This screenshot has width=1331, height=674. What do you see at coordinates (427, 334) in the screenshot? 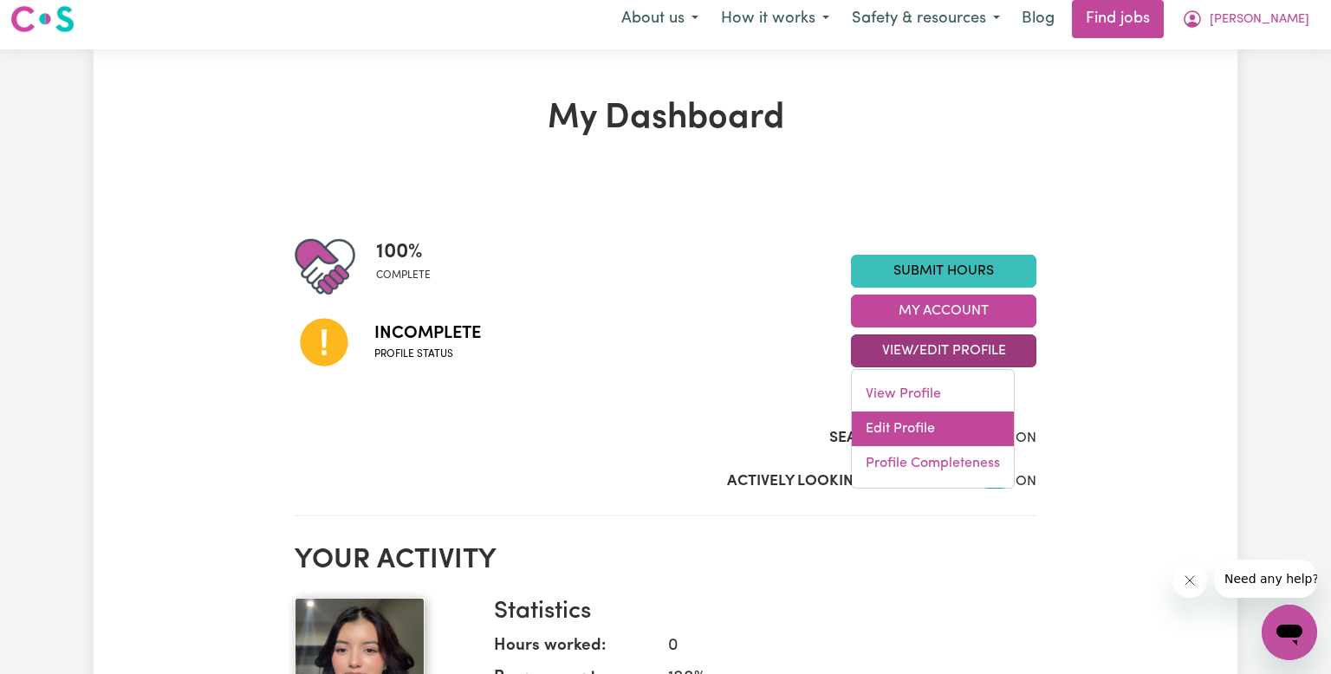
I see `span: Incomplete` at bounding box center [427, 334].